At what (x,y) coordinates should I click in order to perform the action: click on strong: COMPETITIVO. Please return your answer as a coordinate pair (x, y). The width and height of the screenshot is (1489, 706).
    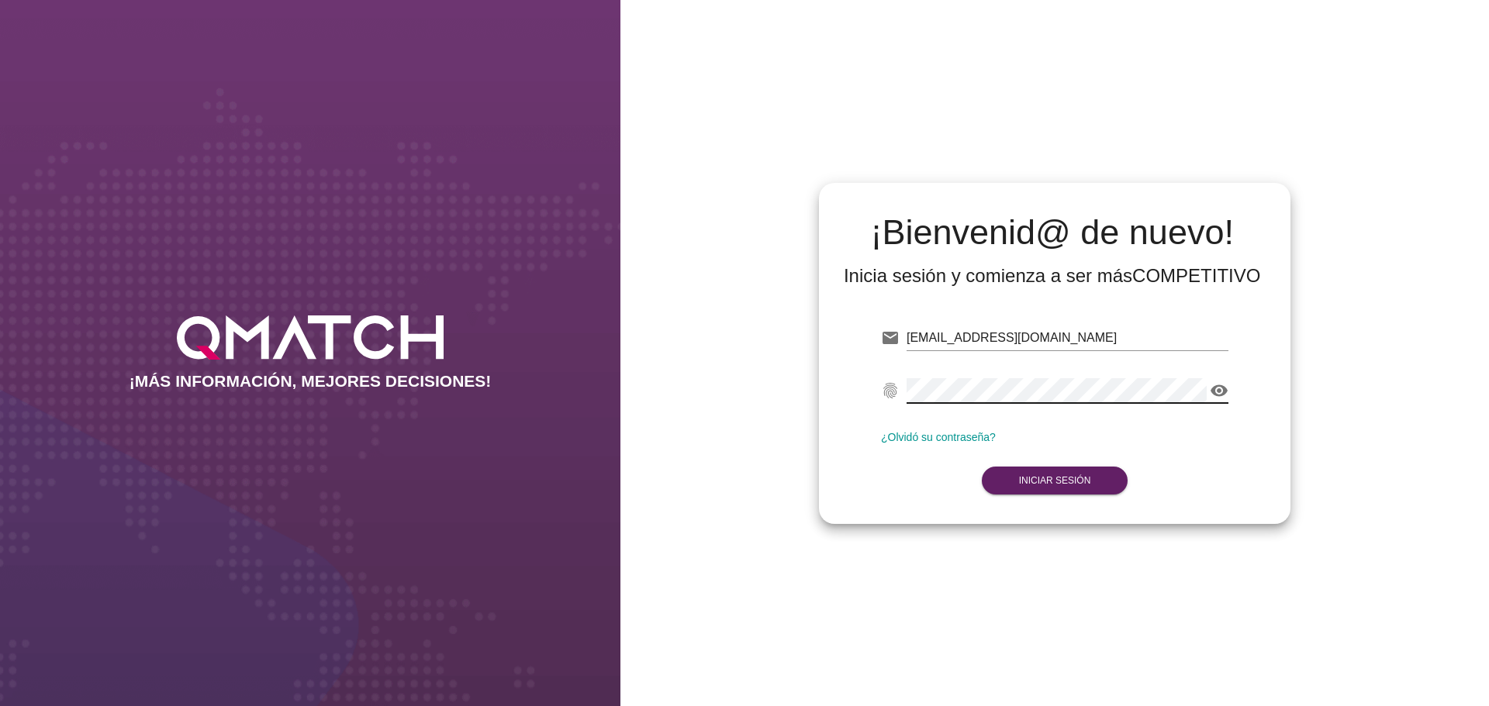
    Looking at the image, I should click on (1196, 275).